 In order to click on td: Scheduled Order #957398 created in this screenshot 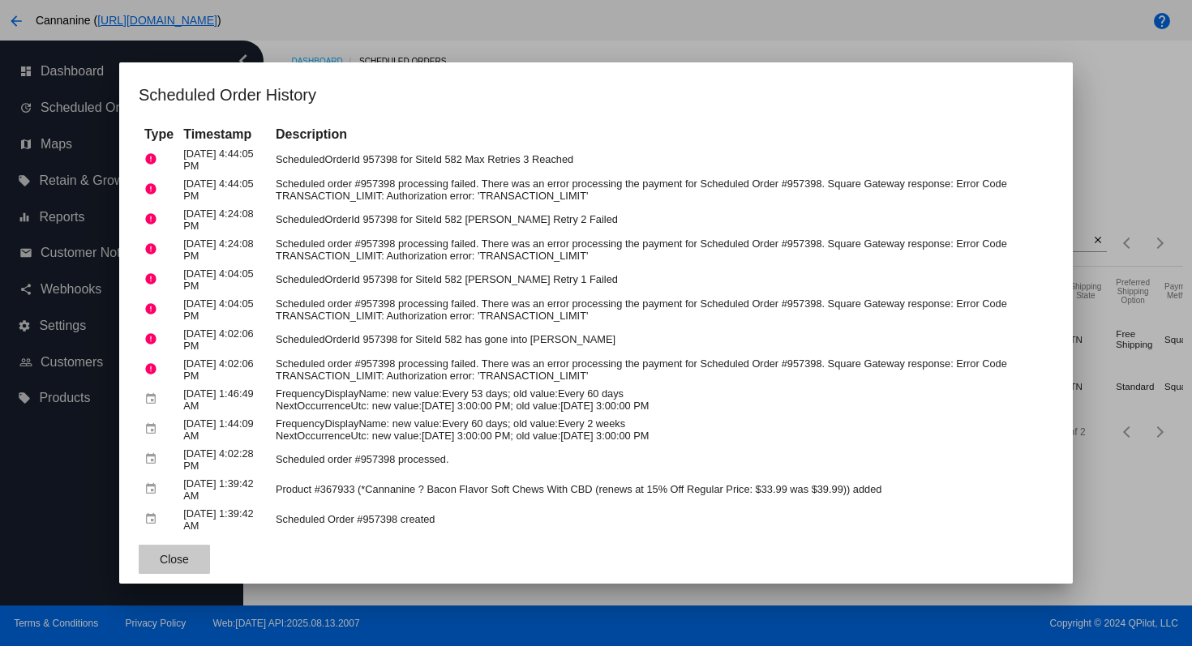, I will do `click(662, 519)`.